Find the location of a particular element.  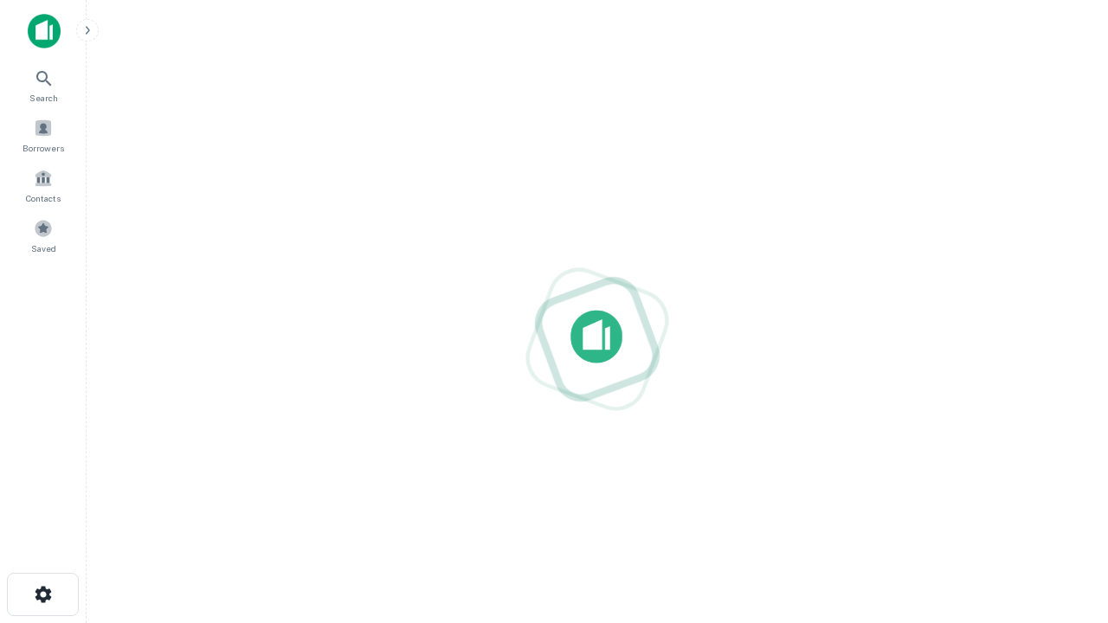

a: Saved is located at coordinates (43, 235).